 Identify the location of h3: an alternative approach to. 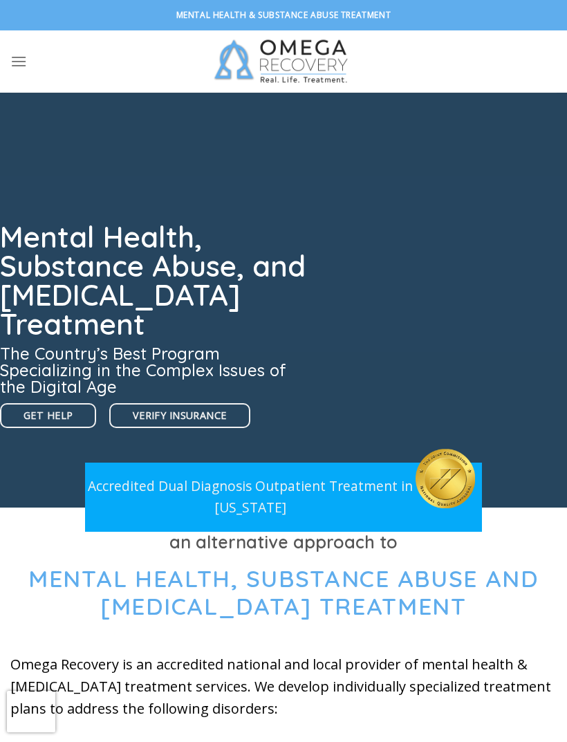
(283, 542).